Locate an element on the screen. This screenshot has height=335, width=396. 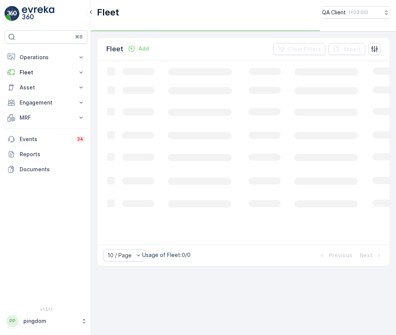
a: Events34 is located at coordinates (46, 139).